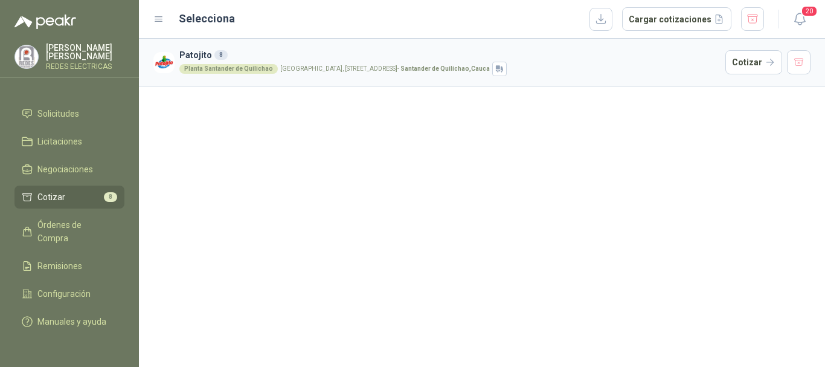 This screenshot has width=825, height=367. What do you see at coordinates (221, 55) in the screenshot?
I see `div: 8` at bounding box center [221, 55].